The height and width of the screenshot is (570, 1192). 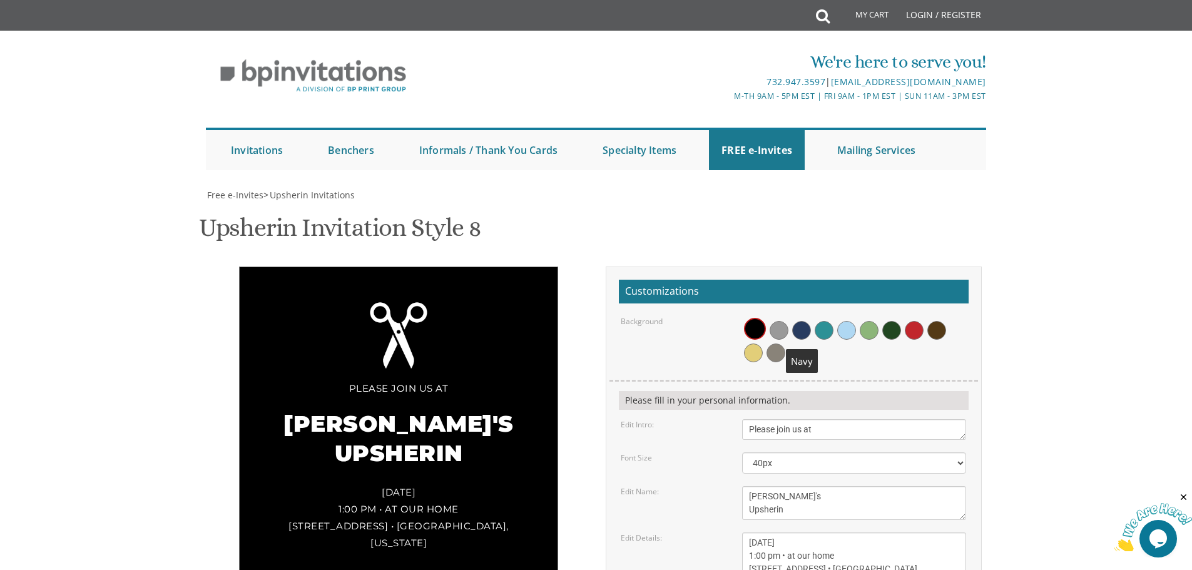 I want to click on label: Edit Intro:, so click(x=637, y=424).